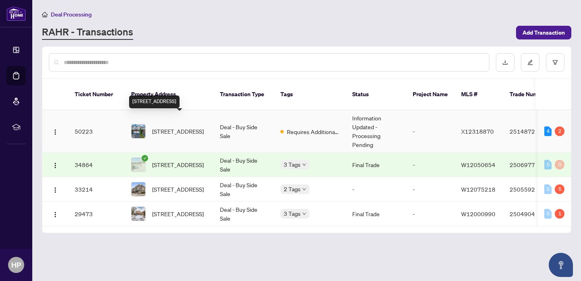  I want to click on th: Ticket Number, so click(96, 95).